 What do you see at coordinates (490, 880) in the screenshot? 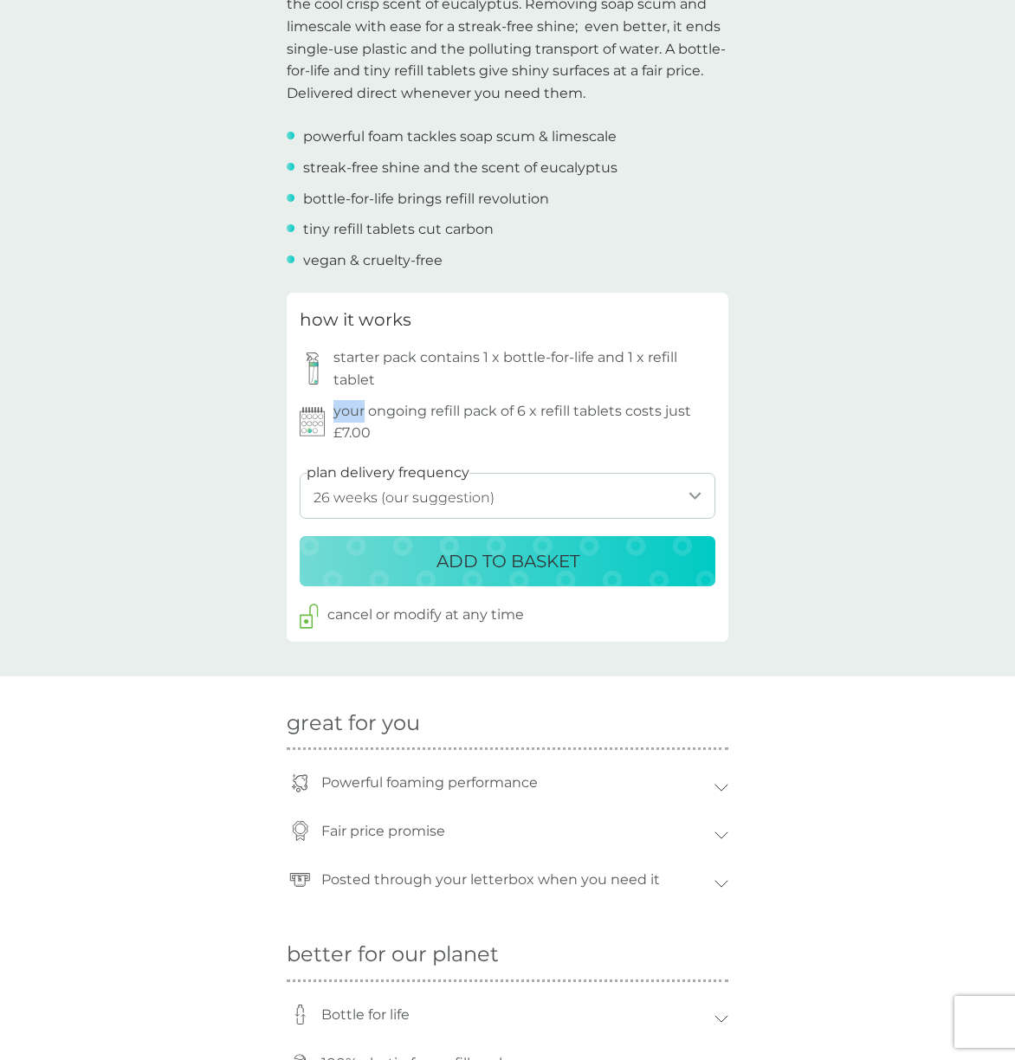
I see `p: Posted through your letterbox when you need it` at bounding box center [490, 880].